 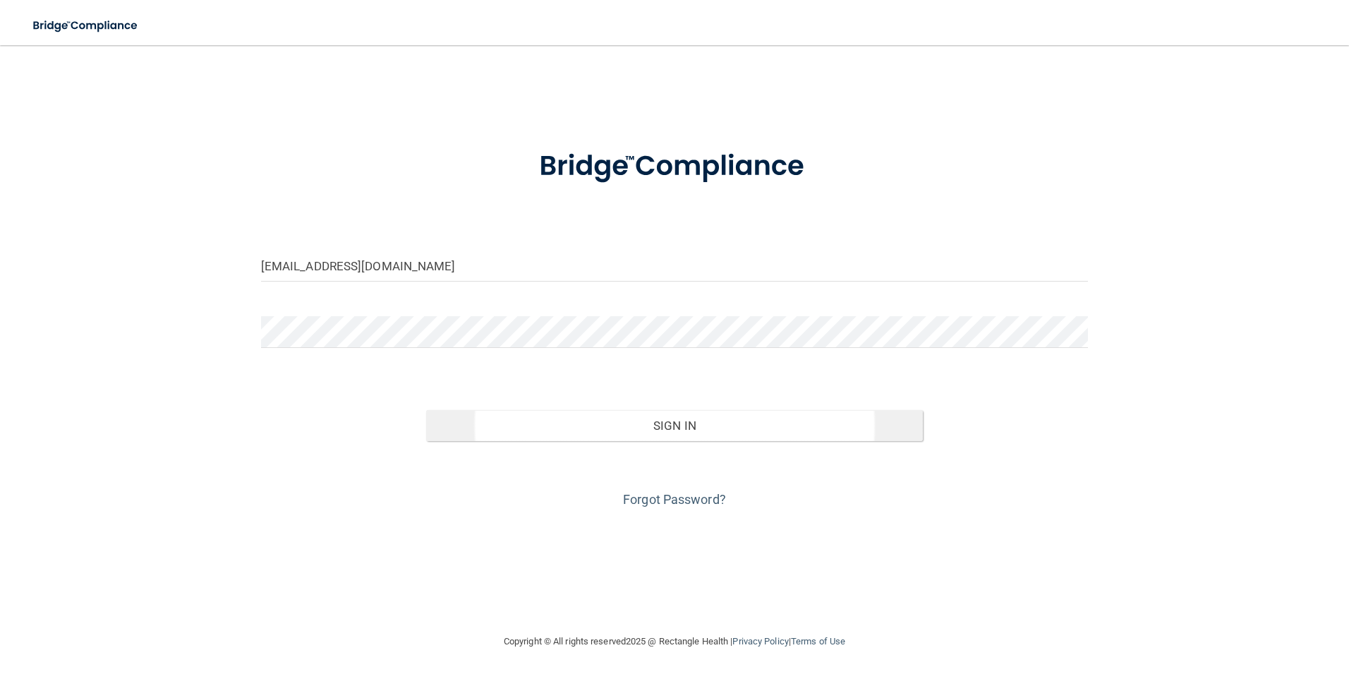 I want to click on a: Privacy Policy, so click(x=760, y=641).